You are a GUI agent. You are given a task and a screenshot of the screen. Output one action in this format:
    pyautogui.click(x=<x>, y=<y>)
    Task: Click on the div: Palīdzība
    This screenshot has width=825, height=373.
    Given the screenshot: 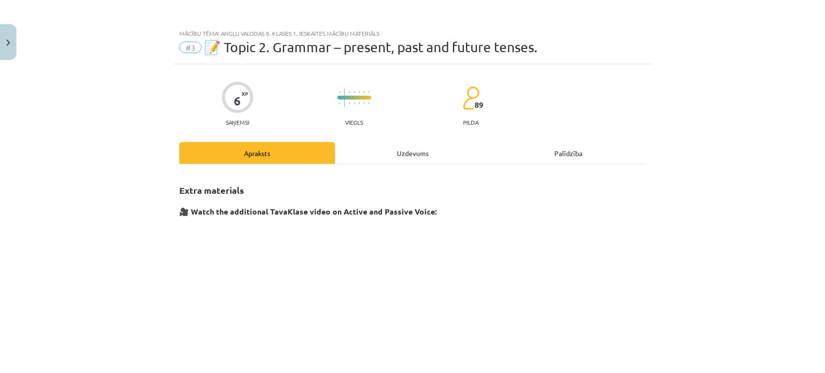 What is the action you would take?
    pyautogui.click(x=568, y=153)
    